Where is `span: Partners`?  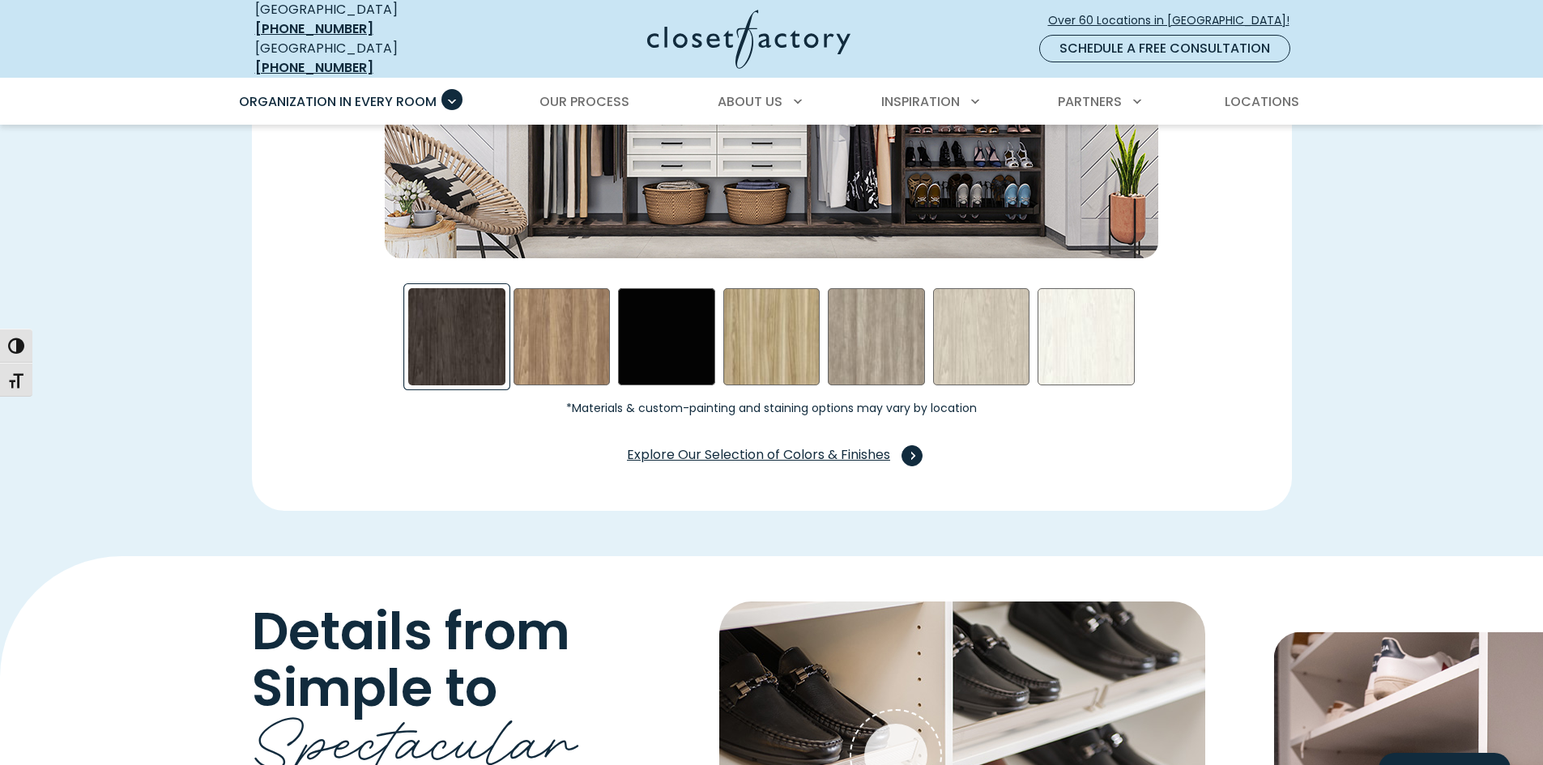 span: Partners is located at coordinates (1089, 101).